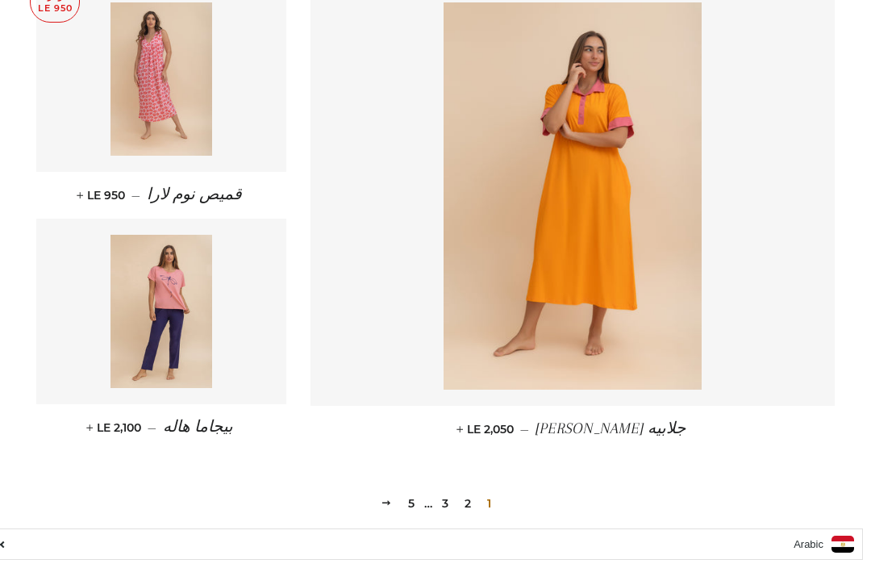  I want to click on a: قميص نوم لارا — LE 950, so click(161, 194).